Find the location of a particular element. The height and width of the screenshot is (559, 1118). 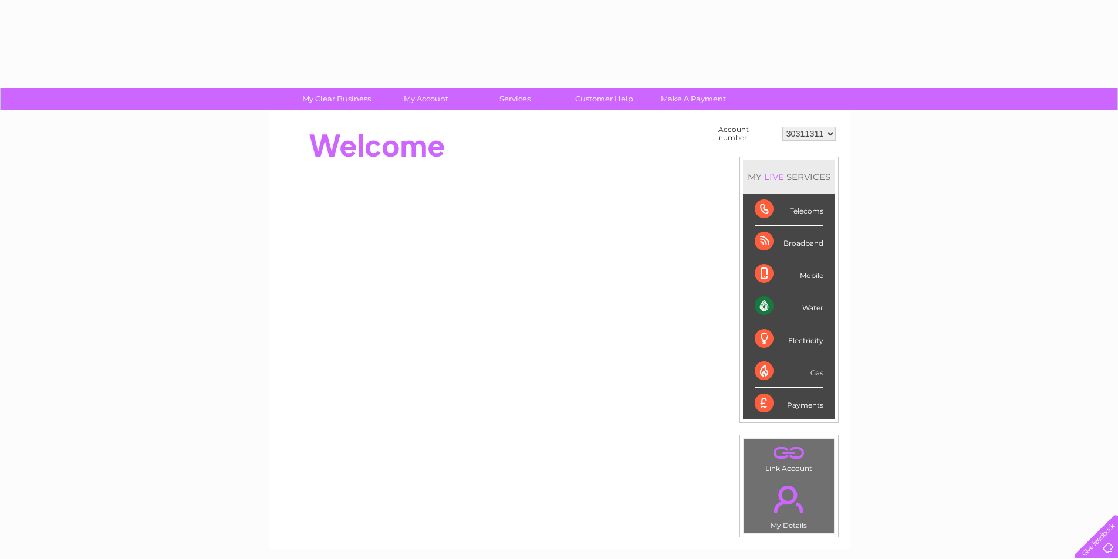

div: Broadband is located at coordinates (788, 242).